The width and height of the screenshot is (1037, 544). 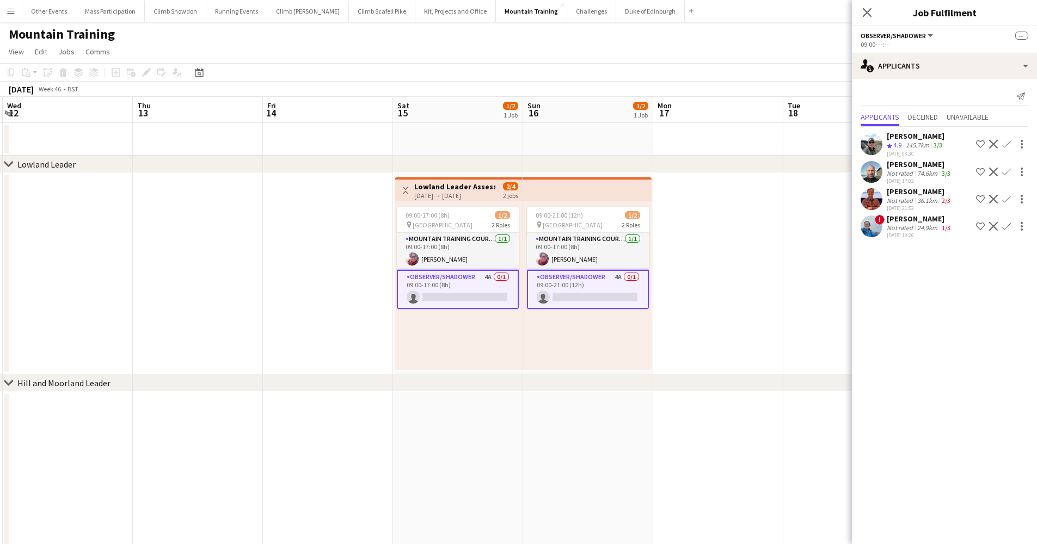 What do you see at coordinates (62, 34) in the screenshot?
I see `h1: Mountain Training` at bounding box center [62, 34].